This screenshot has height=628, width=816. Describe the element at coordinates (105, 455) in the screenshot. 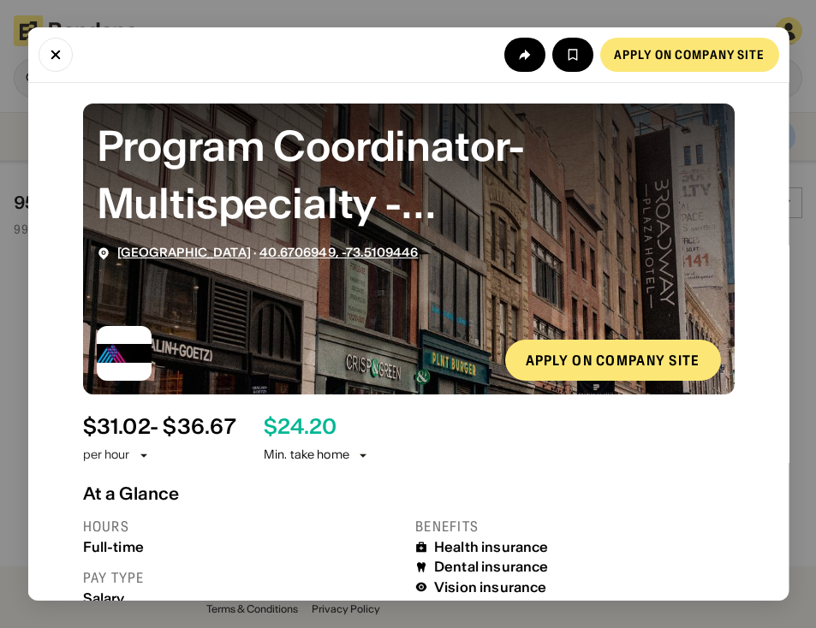

I see `div: per hour` at that location.